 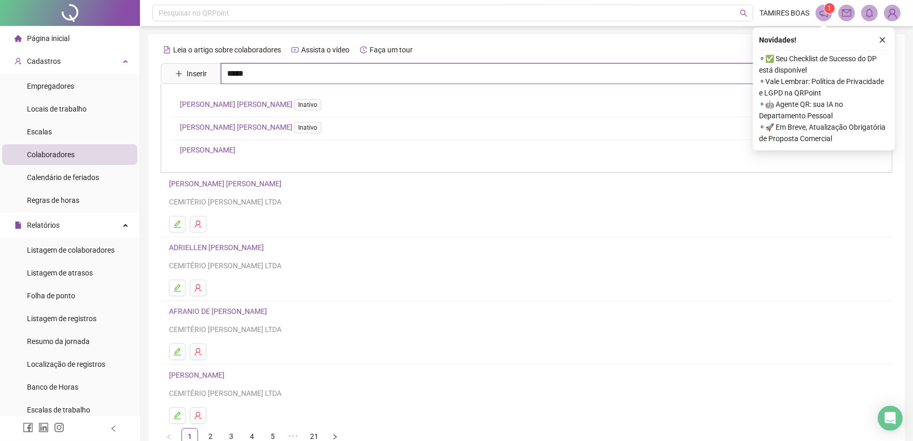 What do you see at coordinates (52, 387) in the screenshot?
I see `span: Banco de Horas` at bounding box center [52, 387].